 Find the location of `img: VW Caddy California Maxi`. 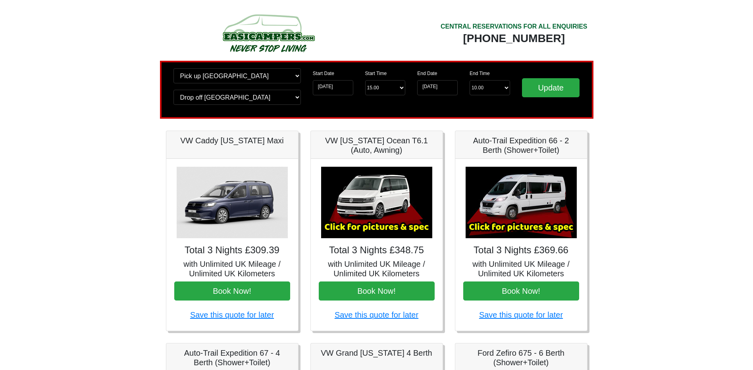

img: VW Caddy California Maxi is located at coordinates (232, 202).